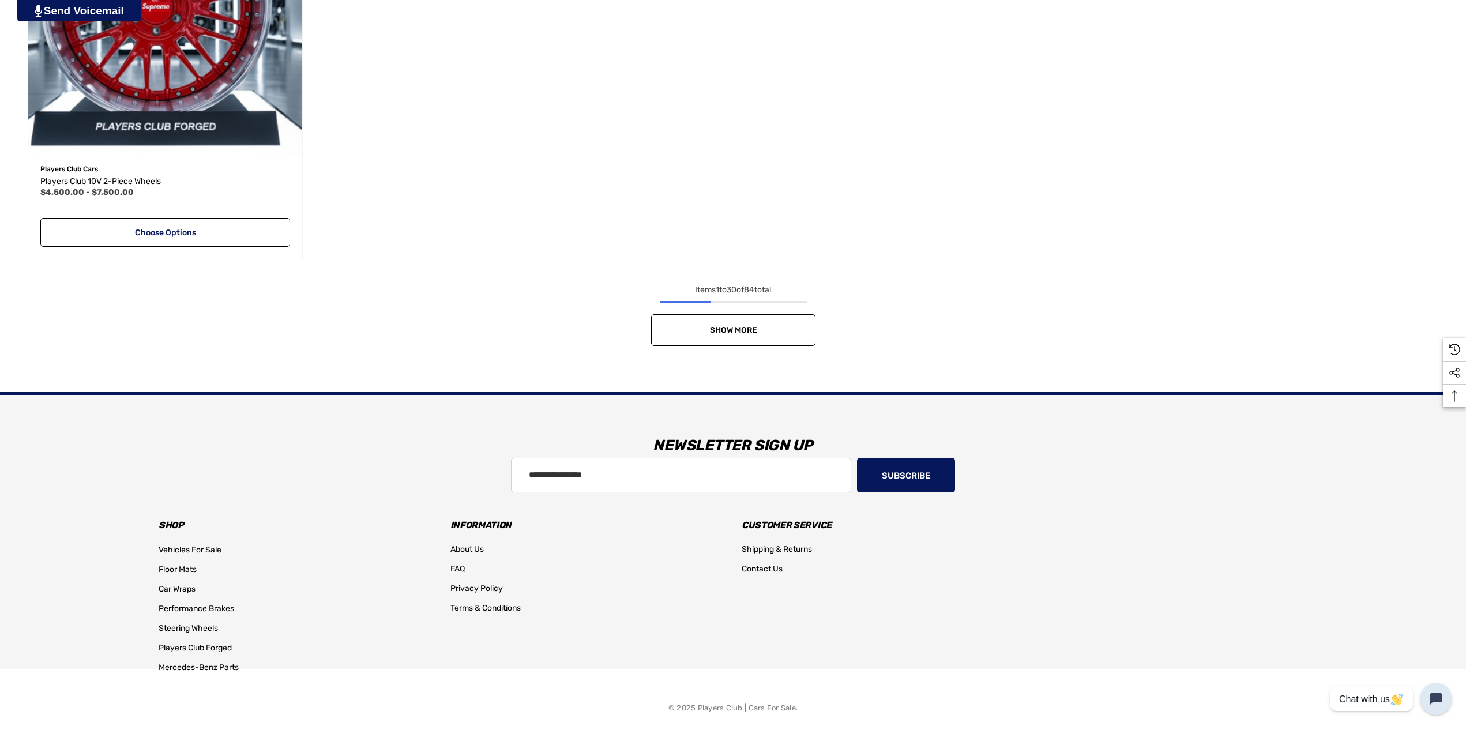 This screenshot has width=1466, height=745. Describe the element at coordinates (165, 182) in the screenshot. I see `a: Players Club 10V 2-Piece Wheels,Price range from $4,500.00 to $7,500.00` at that location.